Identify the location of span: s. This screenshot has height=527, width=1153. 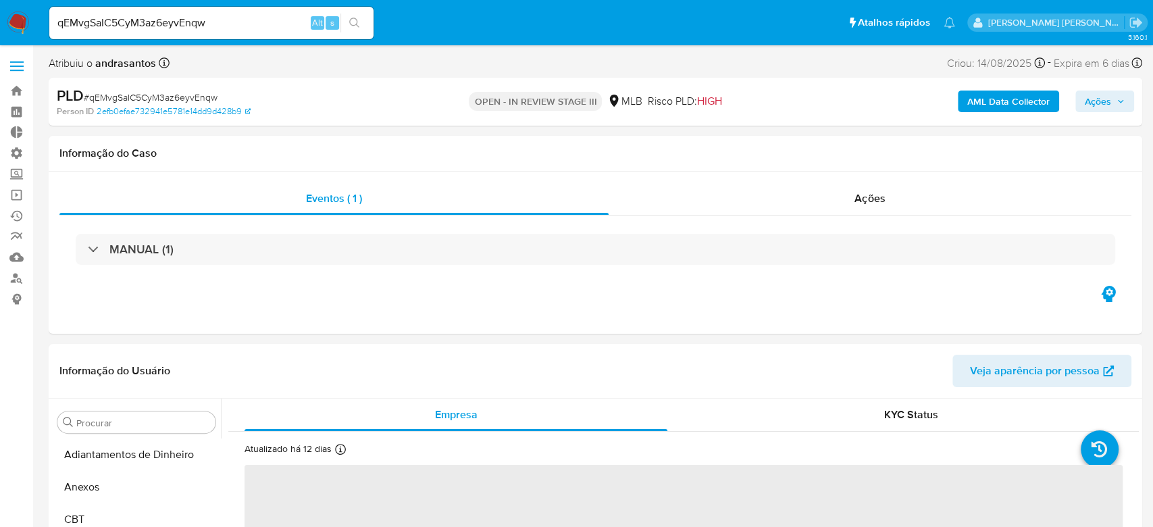
(332, 22).